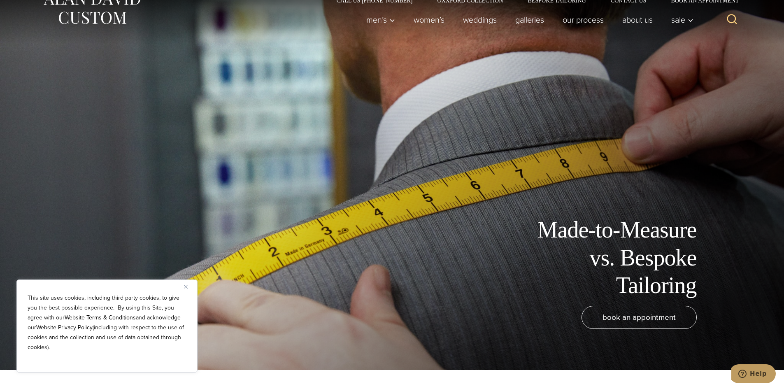 The height and width of the screenshot is (389, 784). I want to click on a: Website Terms & Conditions, so click(100, 317).